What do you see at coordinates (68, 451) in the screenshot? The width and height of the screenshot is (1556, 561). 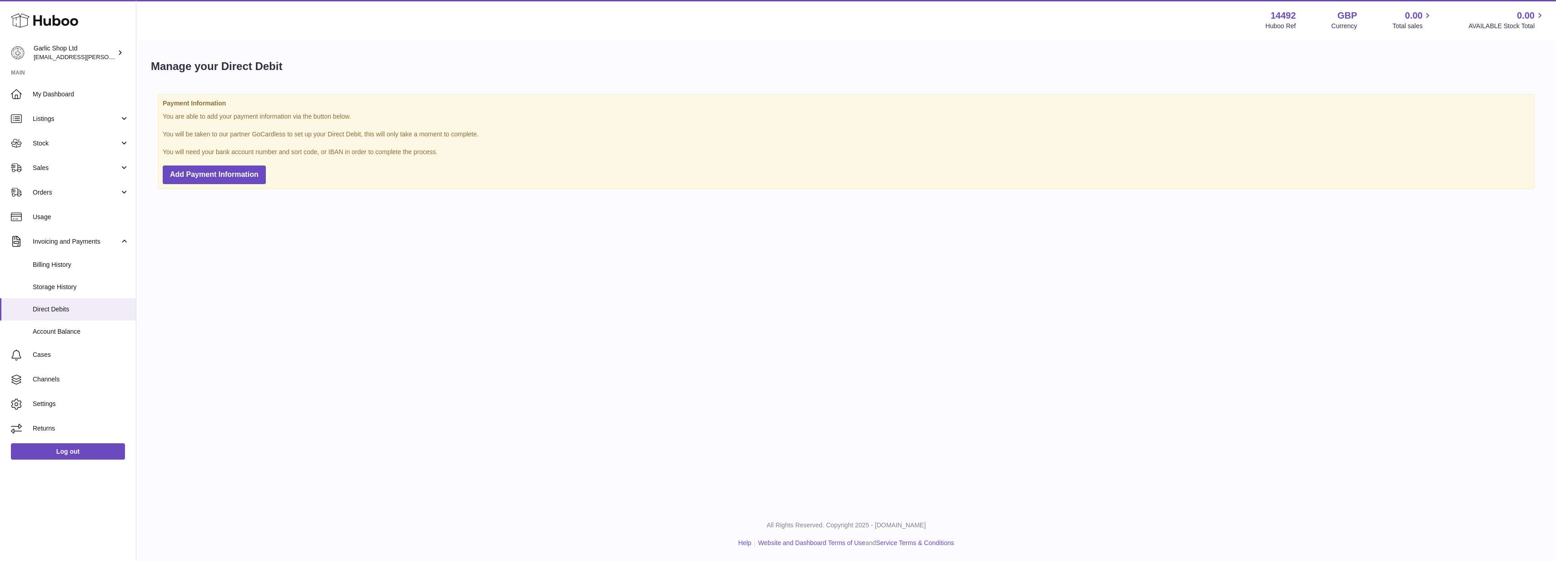 I see `a: Log out` at bounding box center [68, 451].